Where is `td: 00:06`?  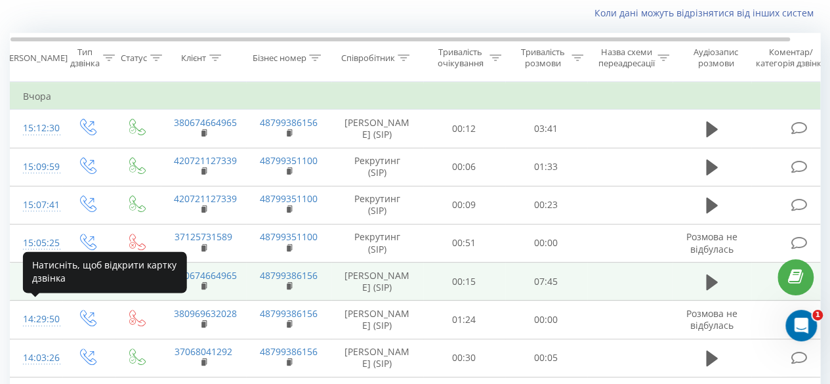 td: 00:06 is located at coordinates (464, 167).